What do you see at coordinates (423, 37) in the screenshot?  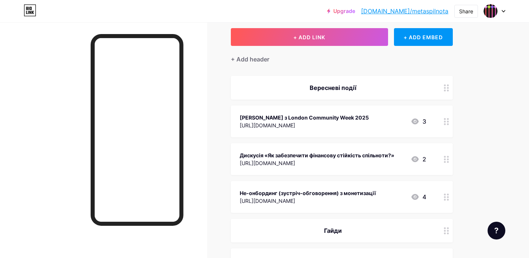 I see `div: + ADD EMBED` at bounding box center [423, 37].